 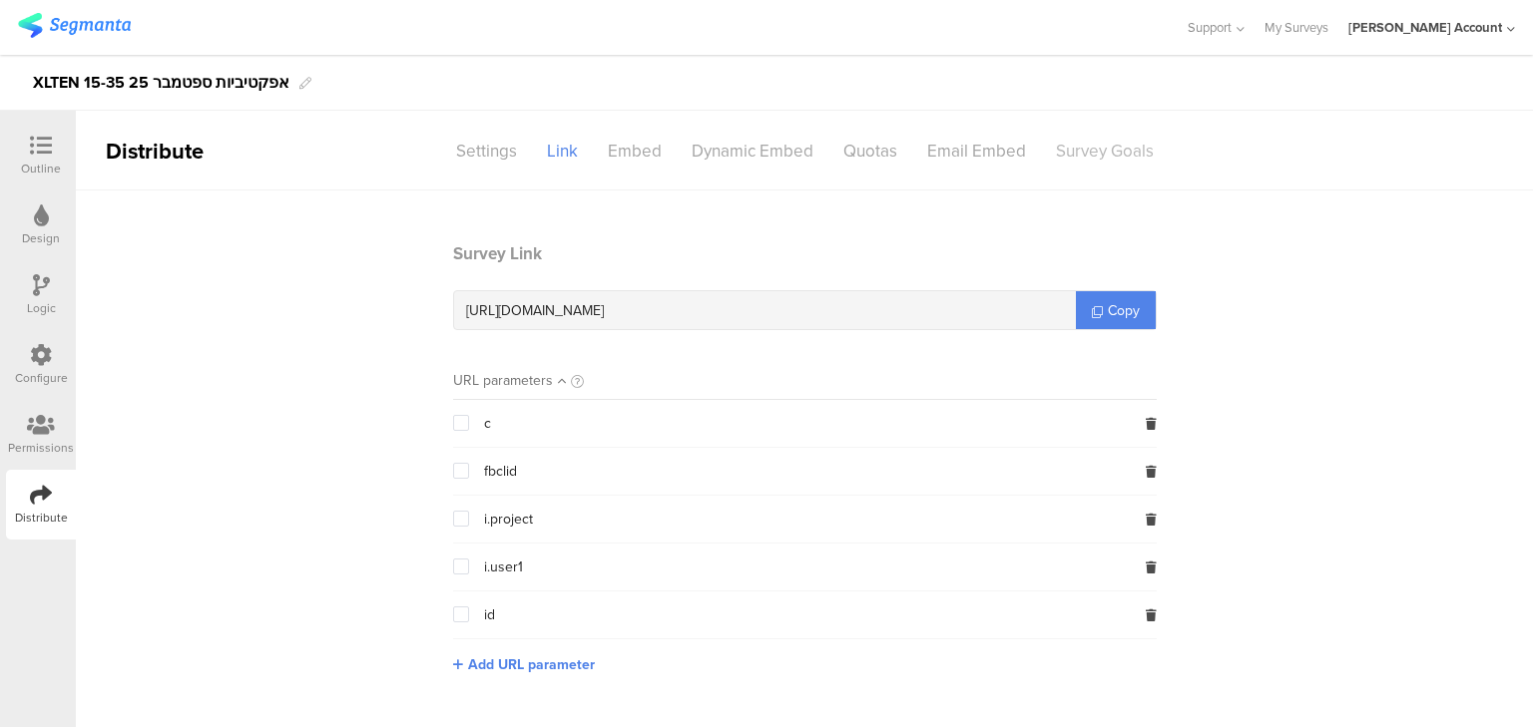 What do you see at coordinates (74, 25) in the screenshot?
I see `img: segmanta logo` at bounding box center [74, 25].